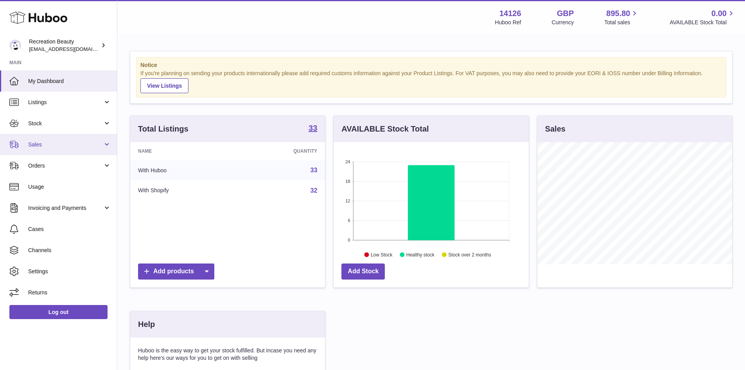 This screenshot has height=370, width=745. What do you see at coordinates (70, 187) in the screenshot?
I see `span: Usage` at bounding box center [70, 187].